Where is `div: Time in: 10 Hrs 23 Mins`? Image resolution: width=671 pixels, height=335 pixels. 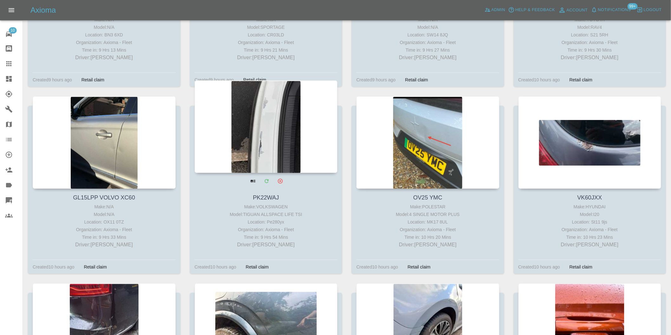
div: Time in: 10 Hrs 23 Mins is located at coordinates (590, 237).